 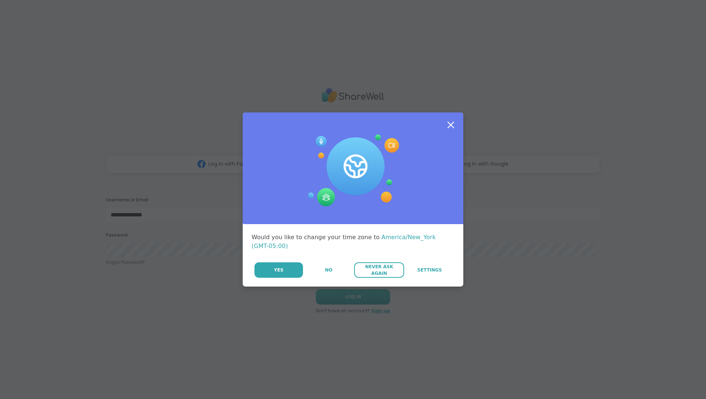 What do you see at coordinates (429, 270) in the screenshot?
I see `a: Settings` at bounding box center [429, 270].